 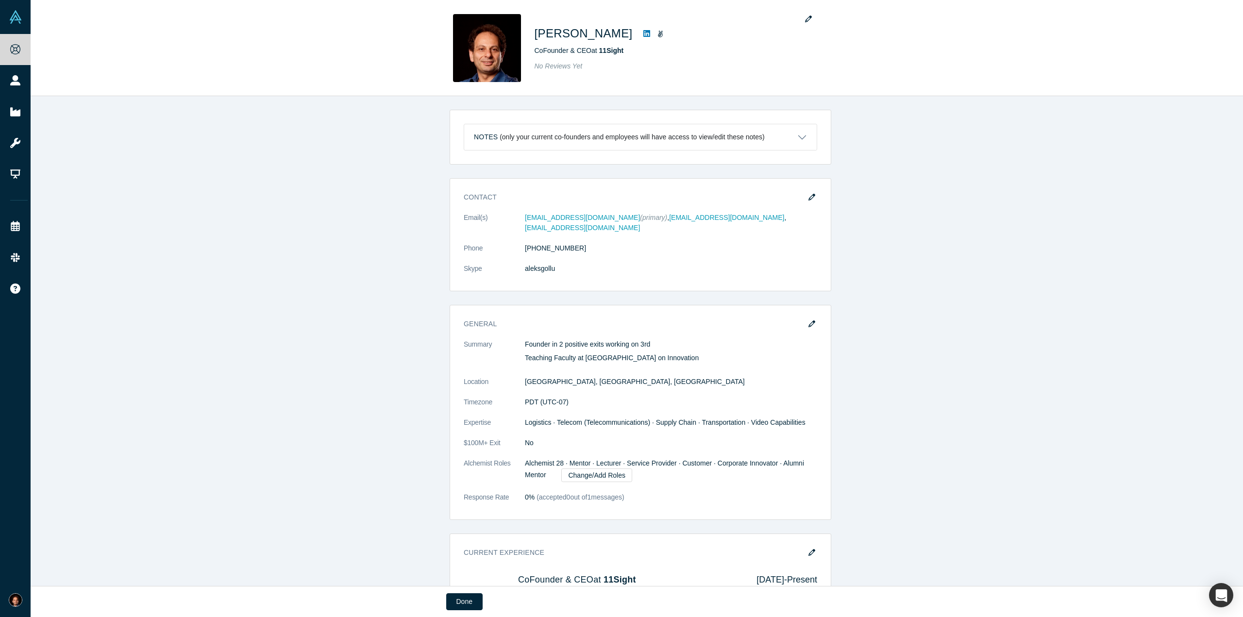 I want to click on dt: Summary, so click(x=494, y=358).